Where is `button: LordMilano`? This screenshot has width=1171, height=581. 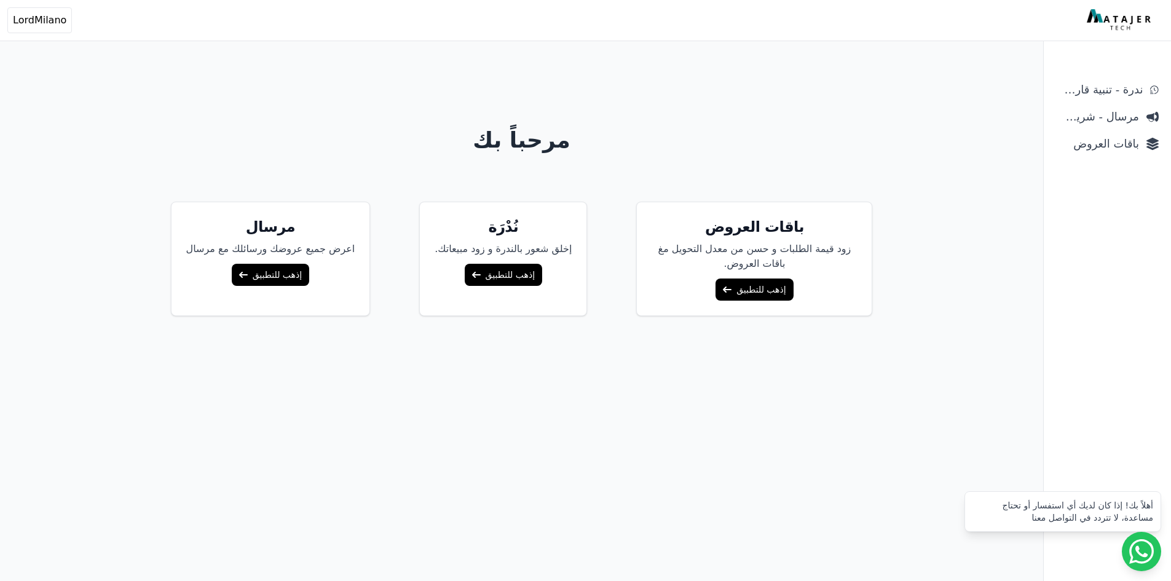
button: LordMilano is located at coordinates (39, 20).